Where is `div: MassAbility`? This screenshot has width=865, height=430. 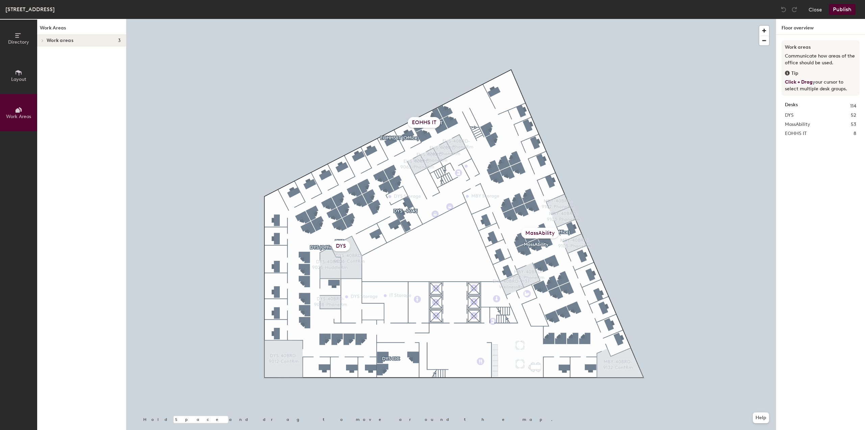
div: MassAbility is located at coordinates (540, 233).